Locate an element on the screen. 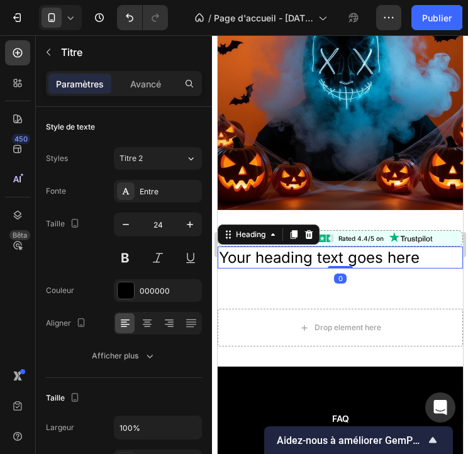  button: Afficher l'enquête - Aidez-nous à améliorer GemPages ! is located at coordinates (359, 441).